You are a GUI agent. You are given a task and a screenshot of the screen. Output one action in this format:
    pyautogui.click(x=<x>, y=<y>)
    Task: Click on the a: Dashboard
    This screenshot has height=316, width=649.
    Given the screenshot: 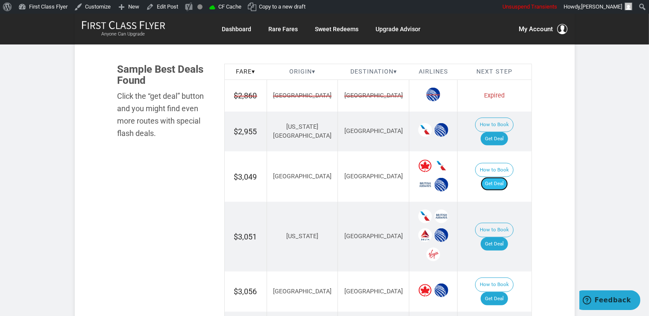 What is the action you would take?
    pyautogui.click(x=237, y=29)
    